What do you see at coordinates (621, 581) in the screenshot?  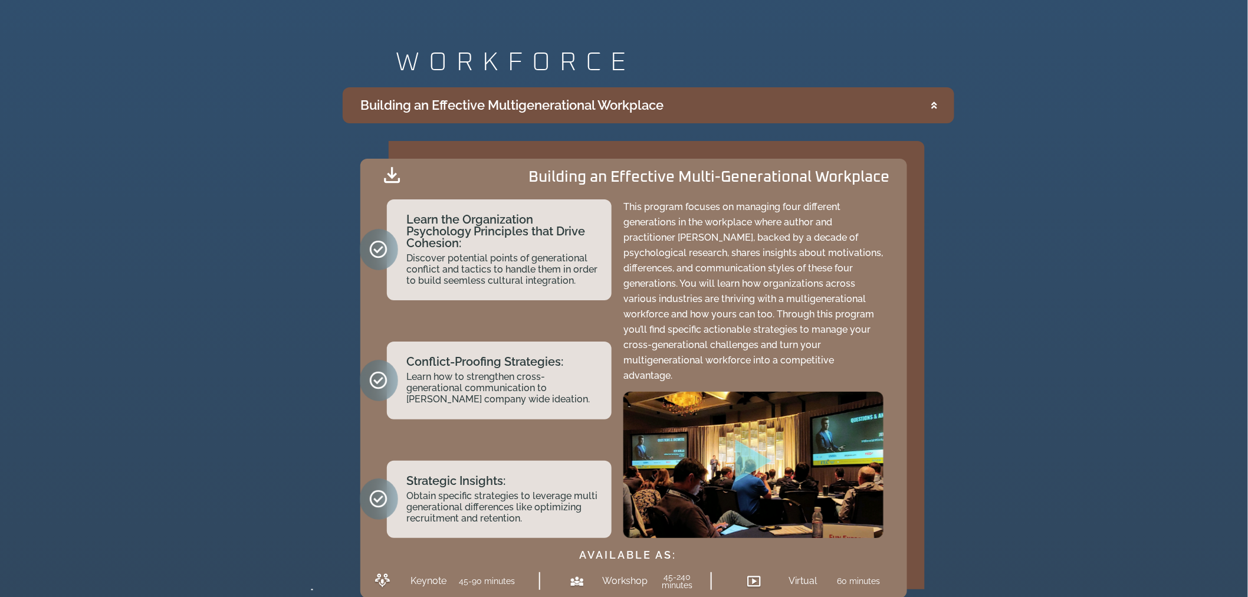 I see `h2: Workshop` at bounding box center [621, 581].